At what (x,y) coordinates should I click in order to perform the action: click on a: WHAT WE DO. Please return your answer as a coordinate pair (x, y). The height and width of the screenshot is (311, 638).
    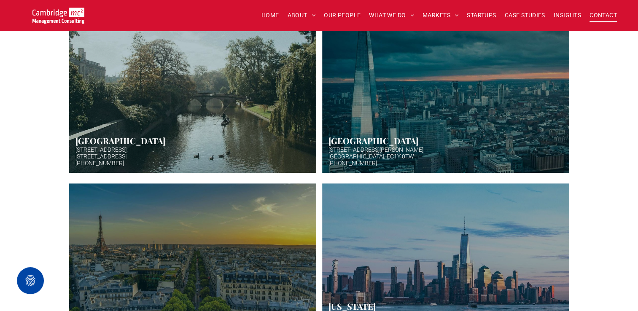
    Looking at the image, I should click on (391, 15).